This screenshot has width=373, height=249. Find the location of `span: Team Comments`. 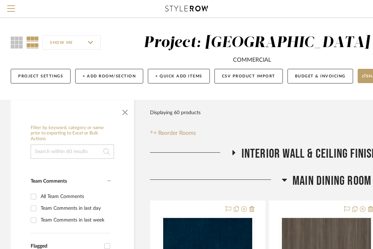

span: Team Comments is located at coordinates (49, 181).